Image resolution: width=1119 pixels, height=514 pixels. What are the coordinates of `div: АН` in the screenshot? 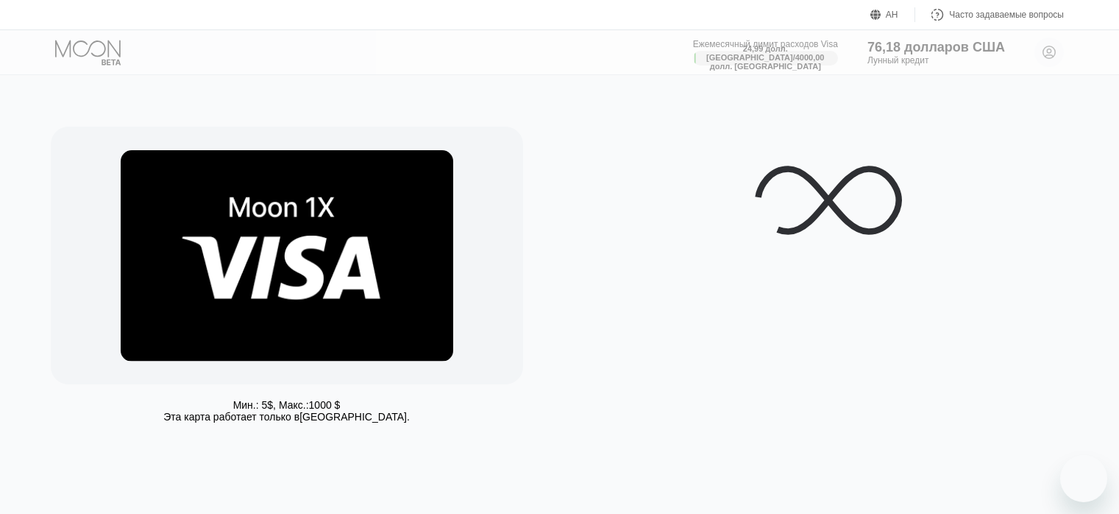 It's located at (893, 15).